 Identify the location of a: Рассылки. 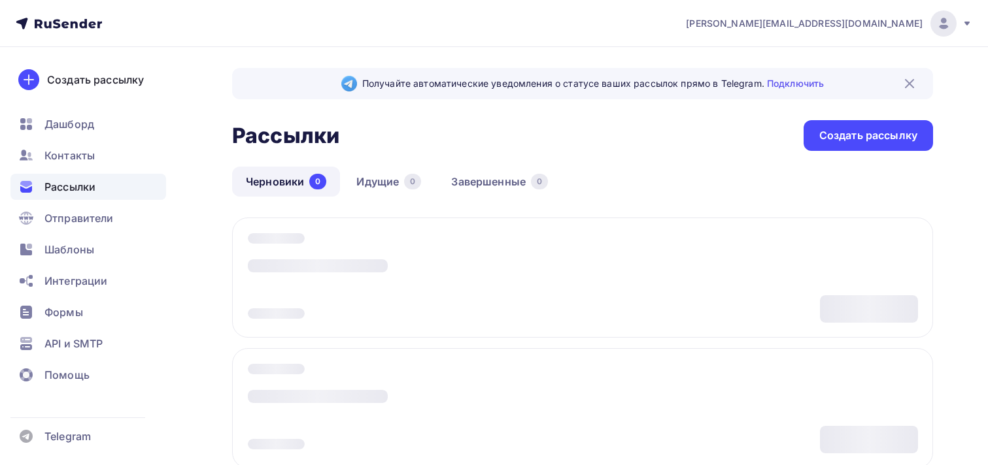
(88, 187).